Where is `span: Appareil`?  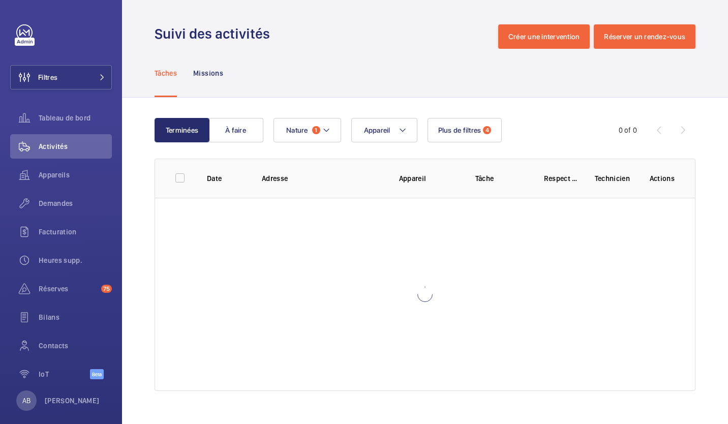
span: Appareil is located at coordinates (377, 130).